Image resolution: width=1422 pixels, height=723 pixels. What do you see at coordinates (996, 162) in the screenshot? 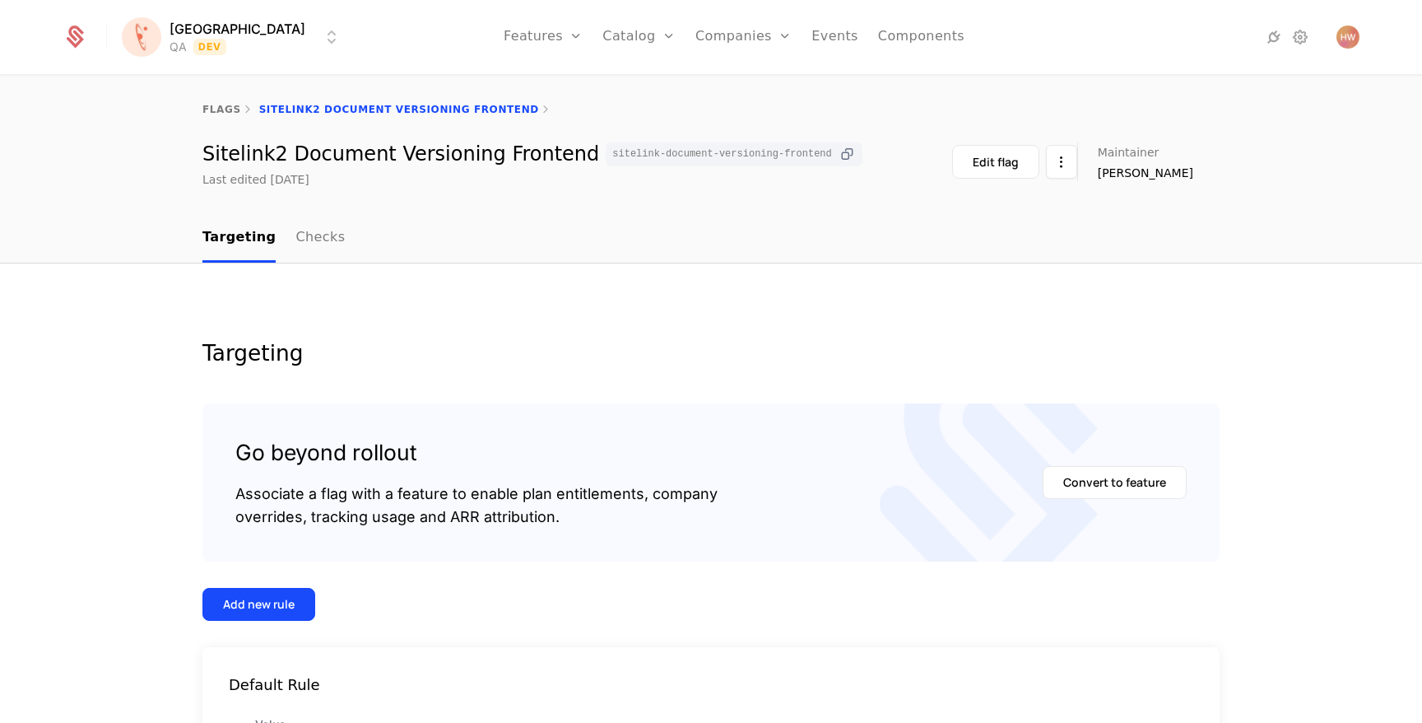
I see `div: Edit flag` at bounding box center [996, 162].